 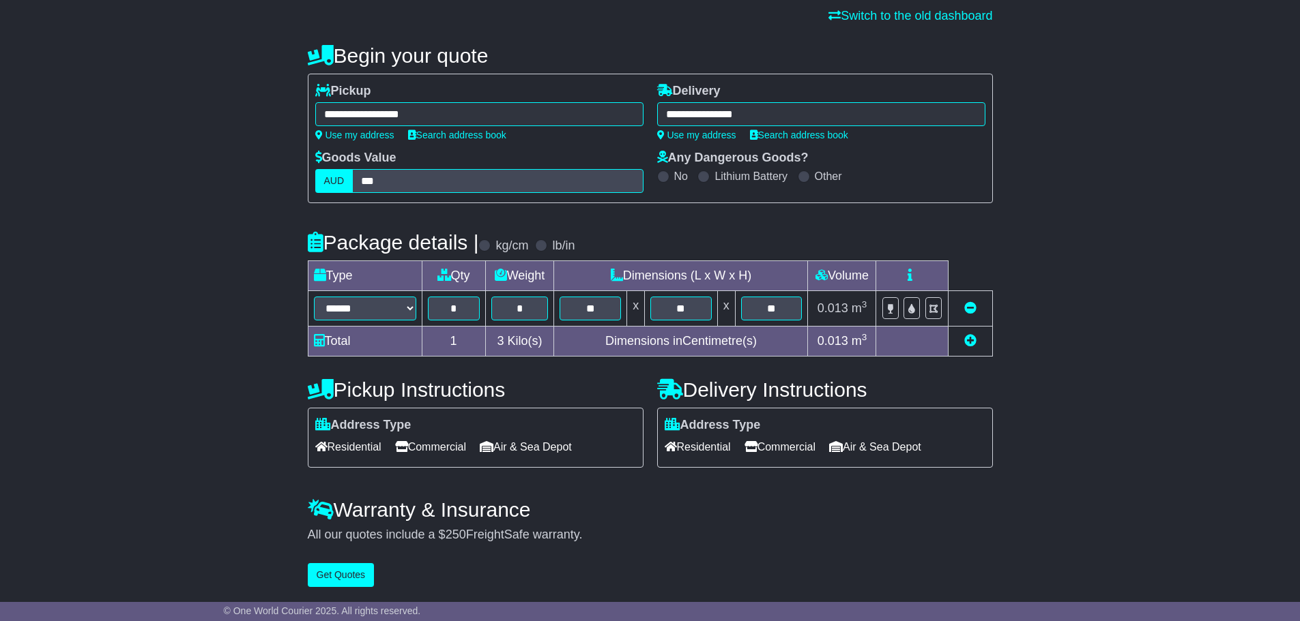 I want to click on h4: Delivery Instructions, so click(x=825, y=390).